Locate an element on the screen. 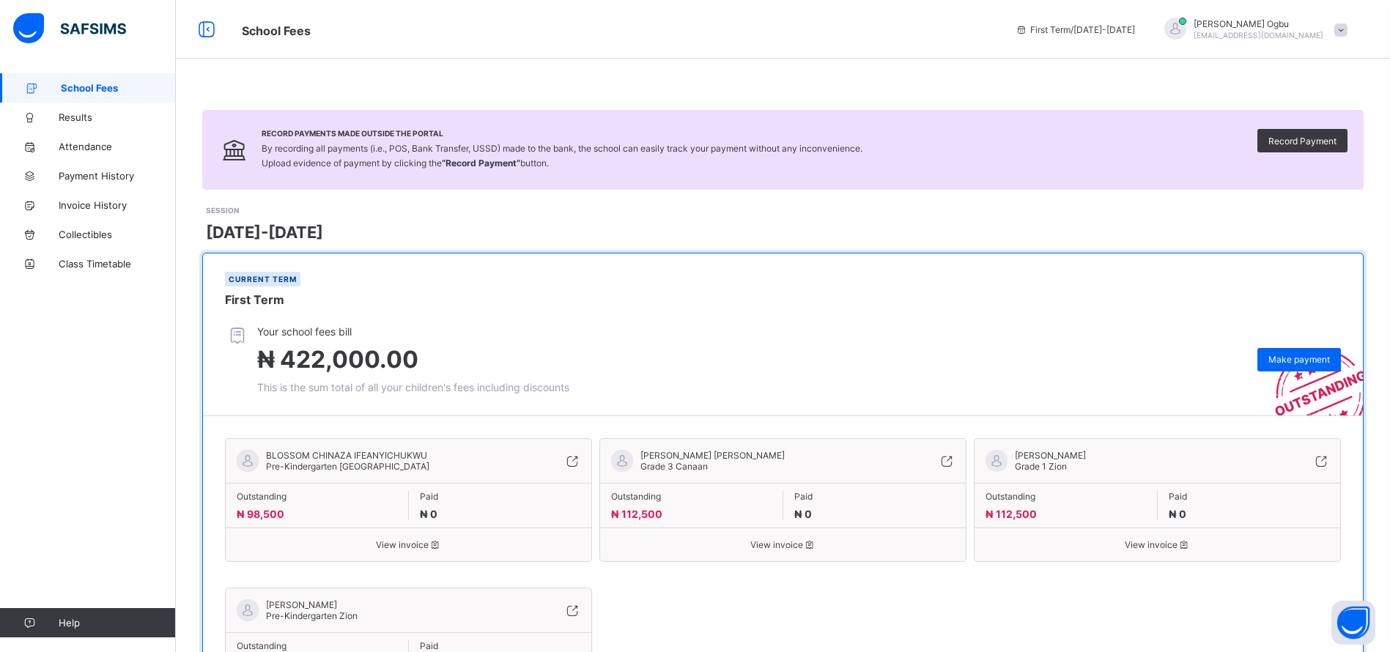 This screenshot has width=1390, height=652. span: Grade 3 Canaan is located at coordinates (674, 466).